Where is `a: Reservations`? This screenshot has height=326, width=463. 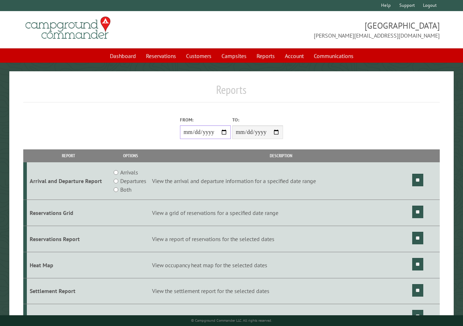
a: Reservations is located at coordinates (161, 56).